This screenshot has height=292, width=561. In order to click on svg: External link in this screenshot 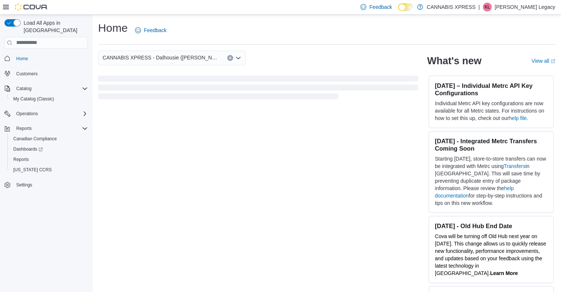, I will do `click(553, 61)`.